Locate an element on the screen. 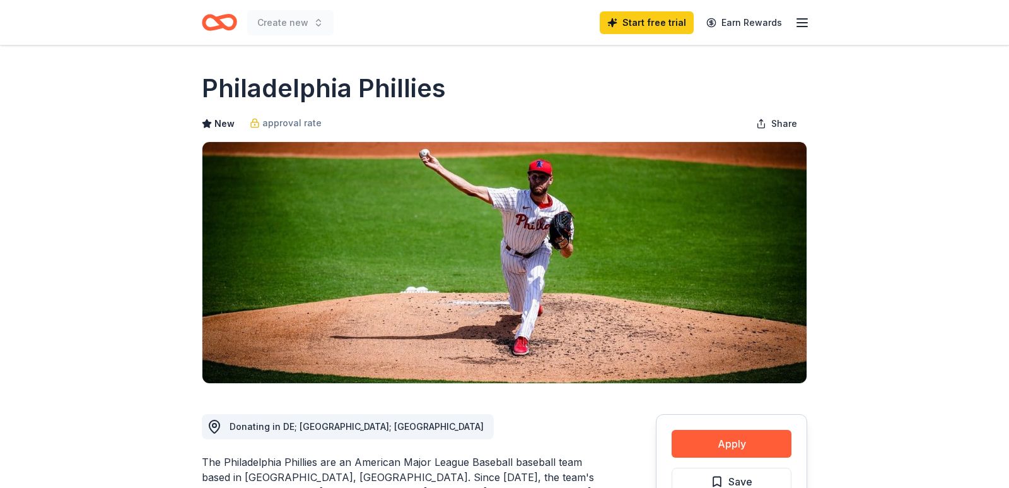  span: Share is located at coordinates (784, 124).